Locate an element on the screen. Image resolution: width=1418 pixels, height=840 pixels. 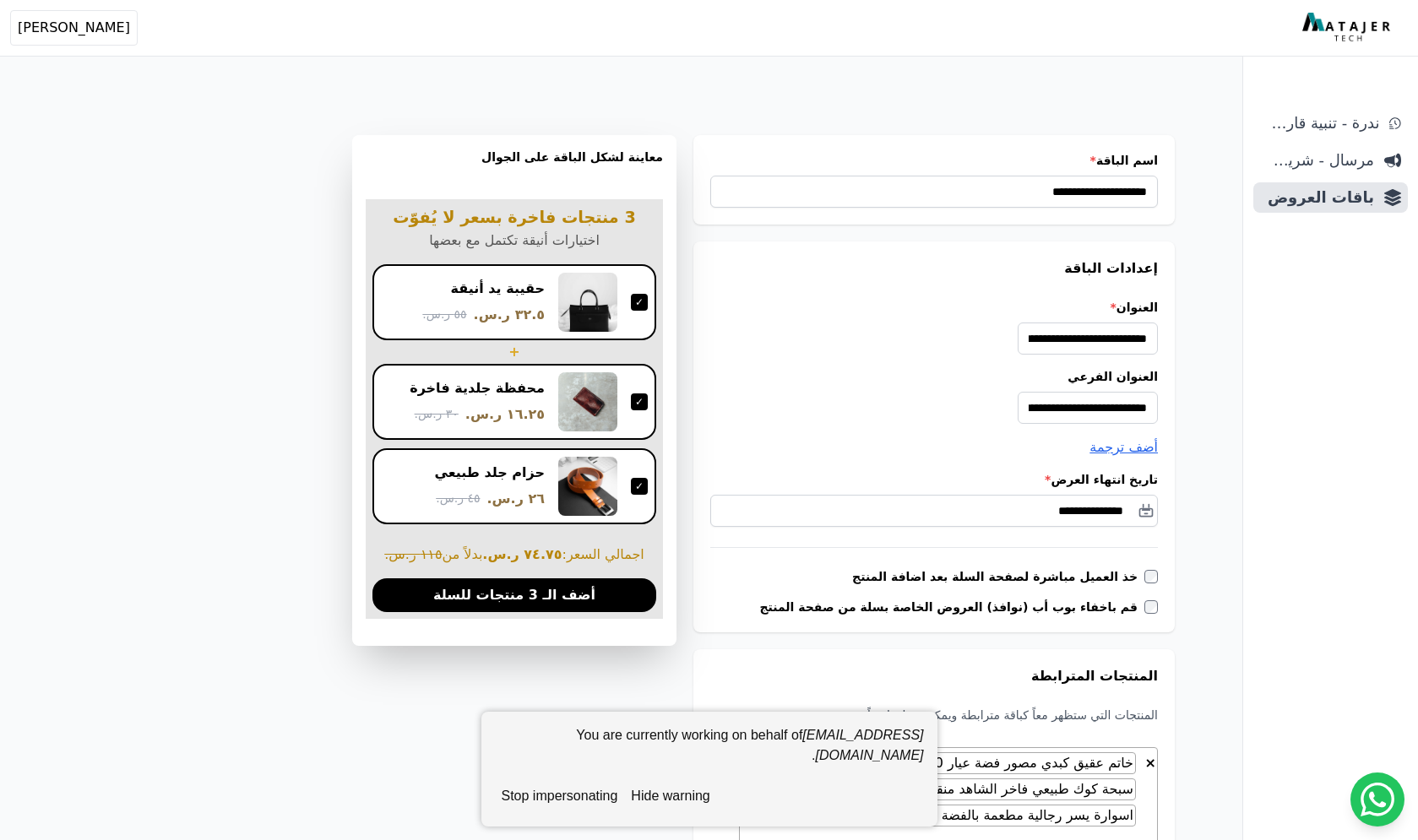
div: You are currently working on behalf of . is located at coordinates (709, 752).